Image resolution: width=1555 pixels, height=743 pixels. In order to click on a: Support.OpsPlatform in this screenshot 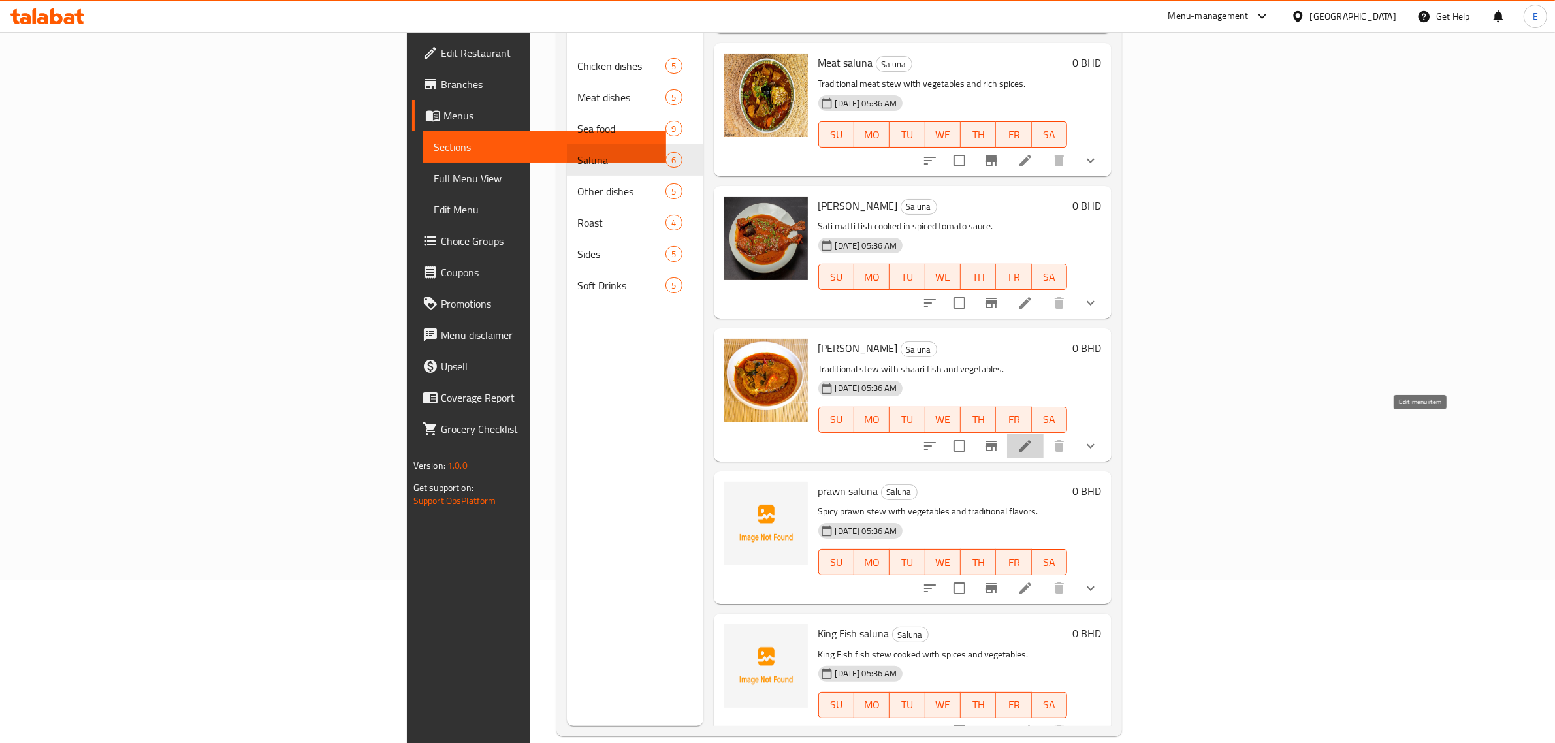, I will do `click(454, 501)`.